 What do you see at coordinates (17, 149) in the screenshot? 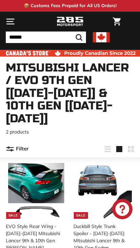
I see `button: Filter` at bounding box center [17, 149].